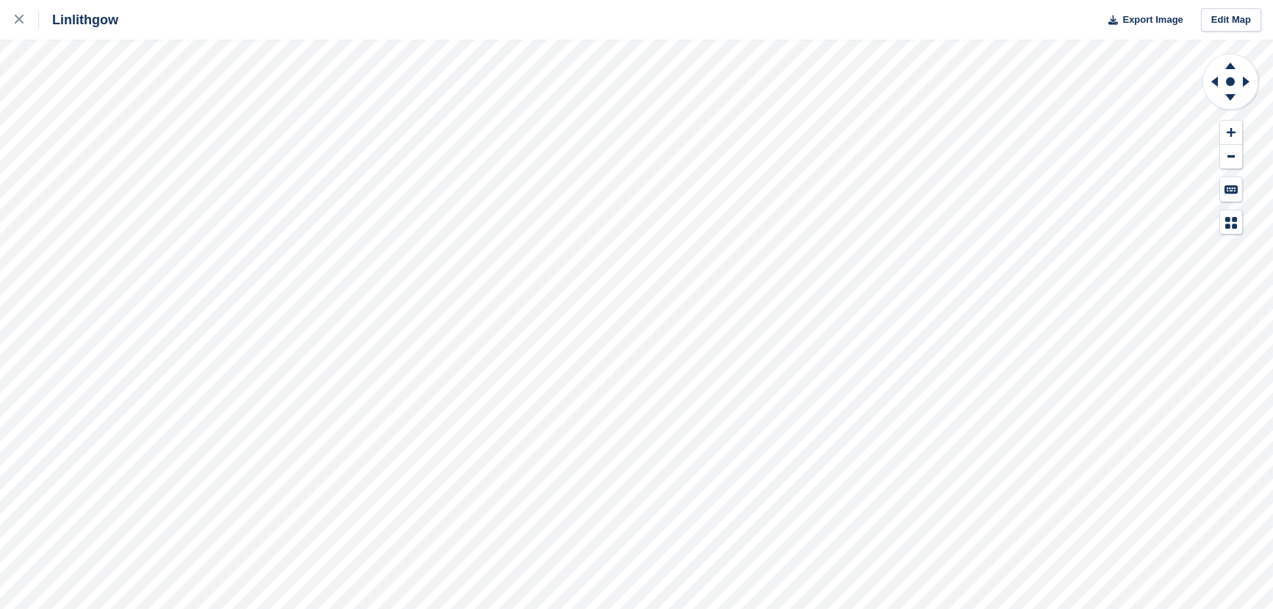 The image size is (1273, 609). I want to click on span: Export Image, so click(1153, 20).